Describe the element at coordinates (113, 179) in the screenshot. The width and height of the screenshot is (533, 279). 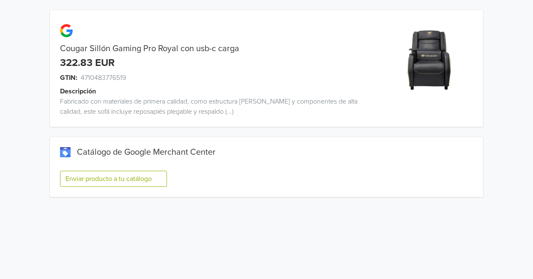
I see `button: Enviar producto a tu catálogo` at that location.